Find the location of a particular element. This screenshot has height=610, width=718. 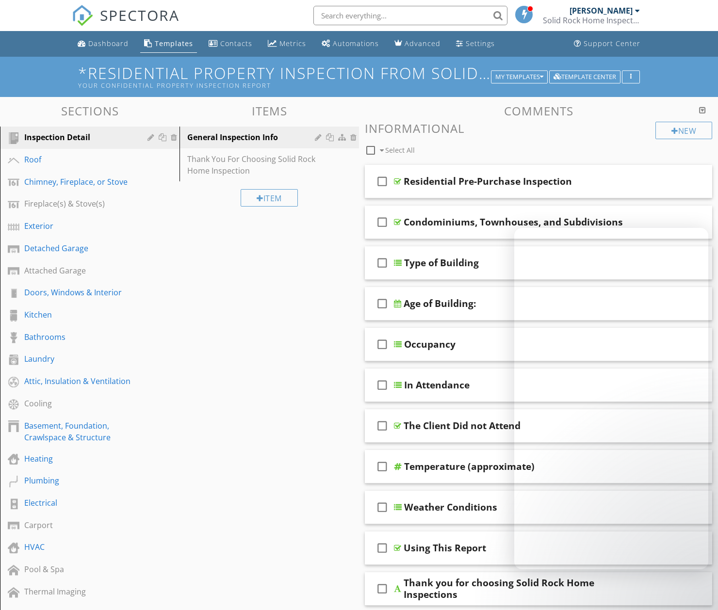

div: Thank You For Choosing Solid Rock Home Inspection is located at coordinates (252, 165).